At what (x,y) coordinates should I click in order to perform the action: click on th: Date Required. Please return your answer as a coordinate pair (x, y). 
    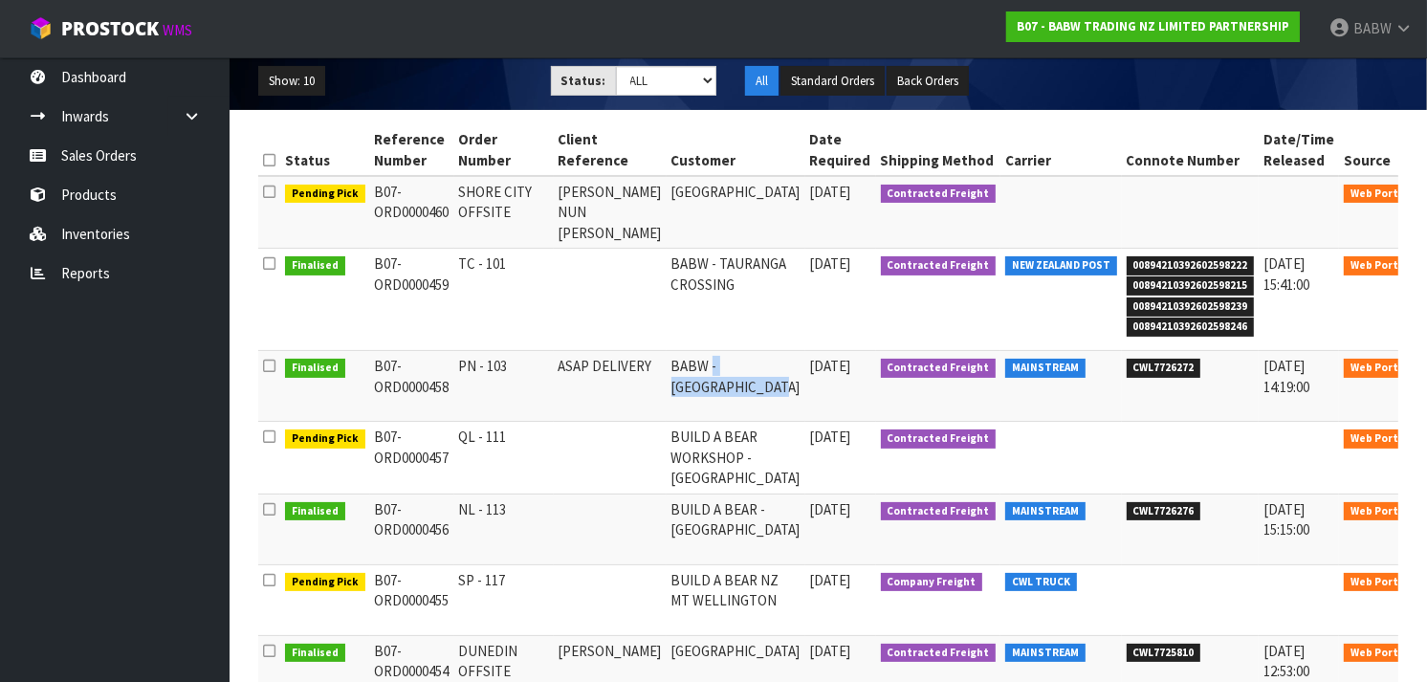
    Looking at the image, I should click on (841, 150).